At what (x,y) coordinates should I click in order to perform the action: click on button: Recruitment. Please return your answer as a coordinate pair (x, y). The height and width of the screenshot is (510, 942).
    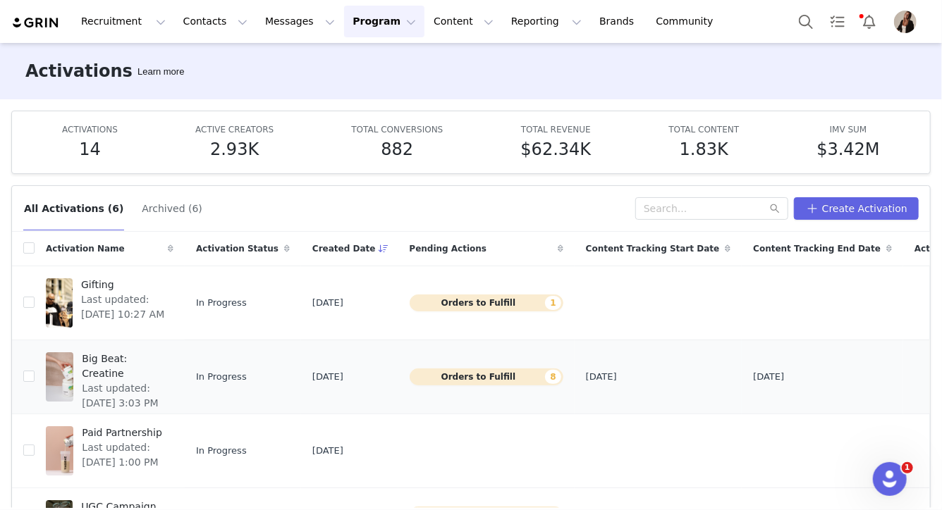
    Looking at the image, I should click on (123, 21).